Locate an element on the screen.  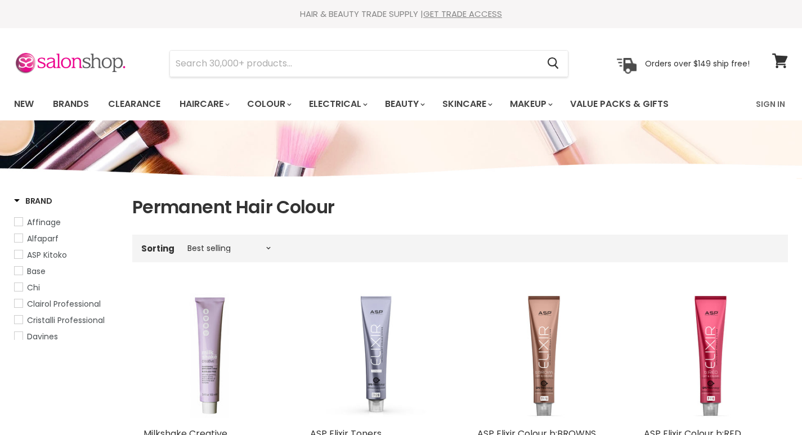
span: ASP Kitoko is located at coordinates (47, 255).